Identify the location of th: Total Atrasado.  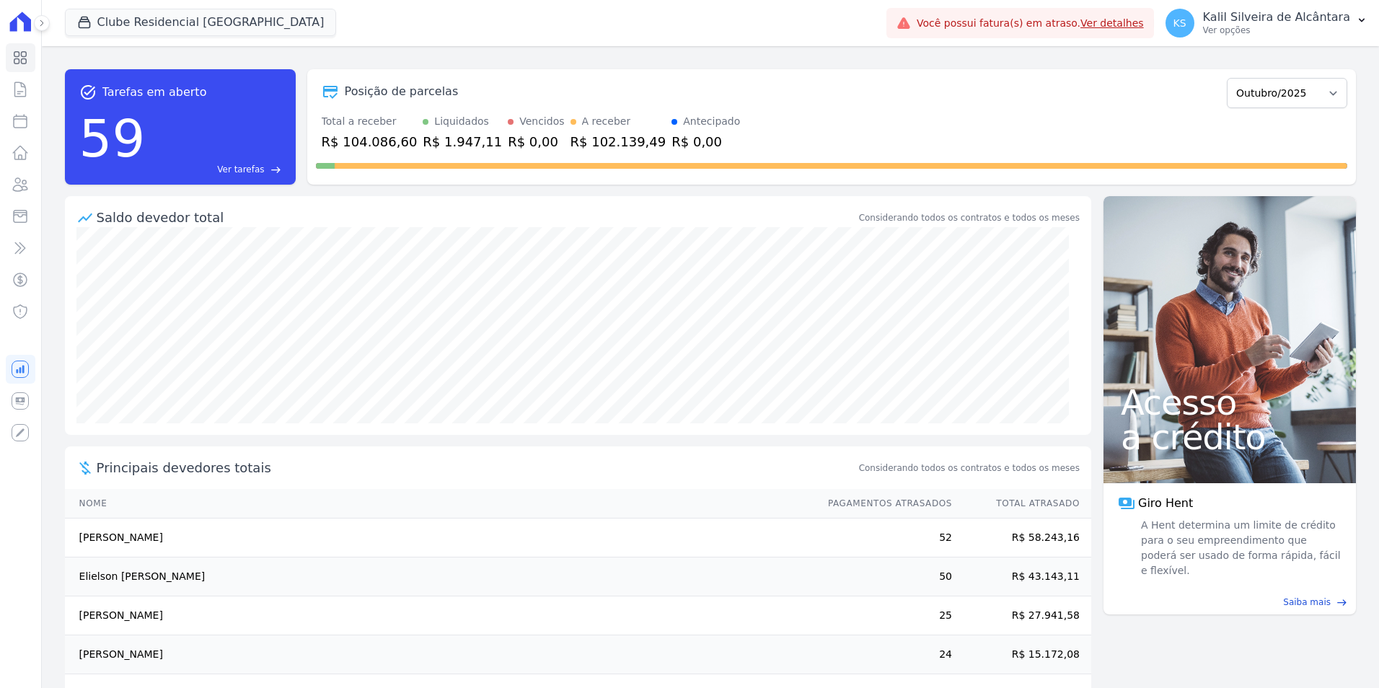
(1022, 504).